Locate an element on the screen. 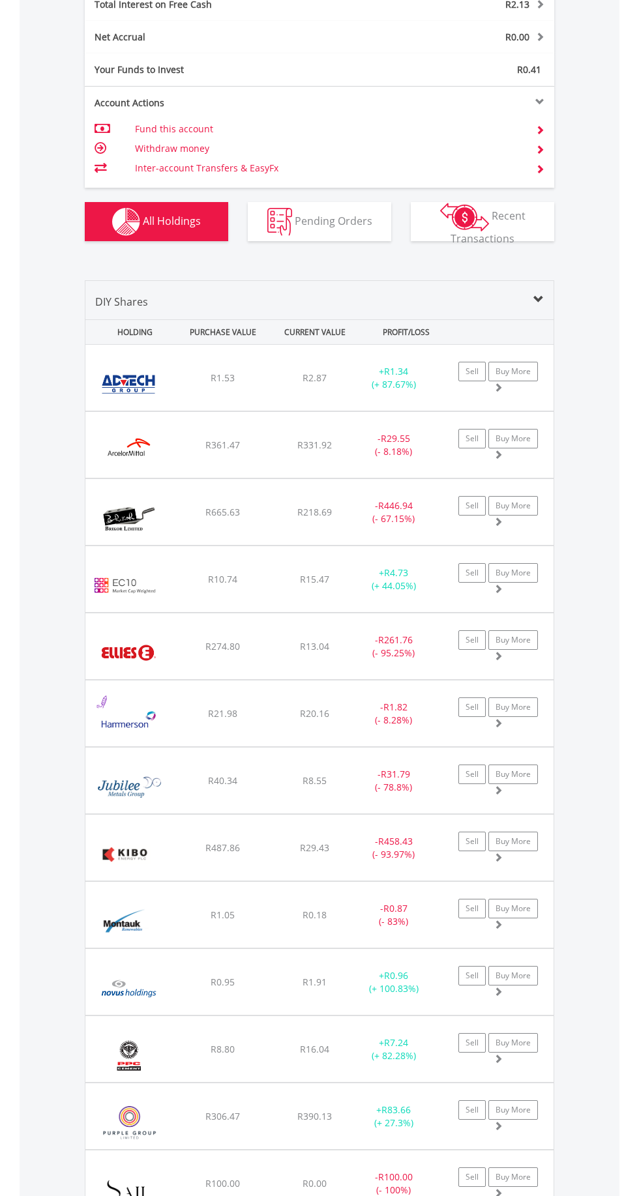  span: R218.69 is located at coordinates (314, 512).